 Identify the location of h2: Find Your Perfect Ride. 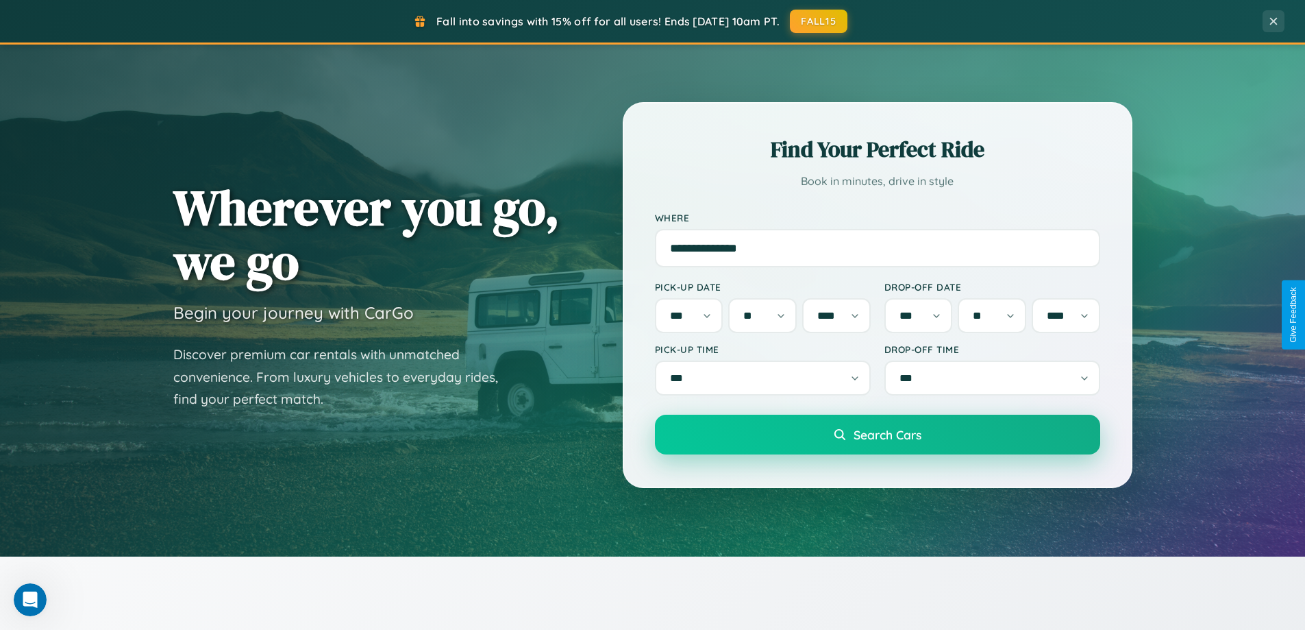
(878, 149).